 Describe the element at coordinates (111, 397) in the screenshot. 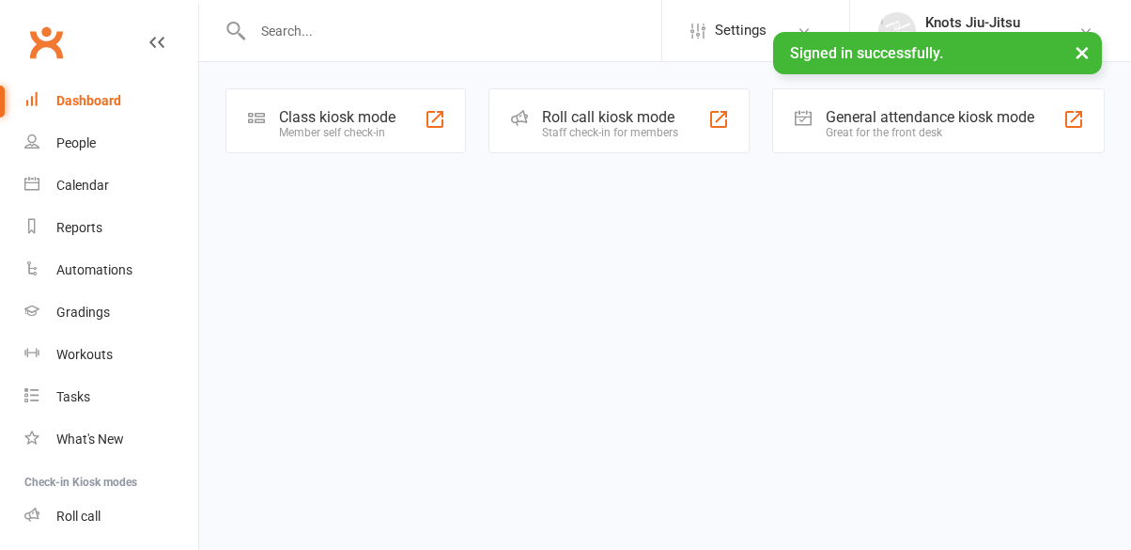

I see `a: Tasks` at that location.